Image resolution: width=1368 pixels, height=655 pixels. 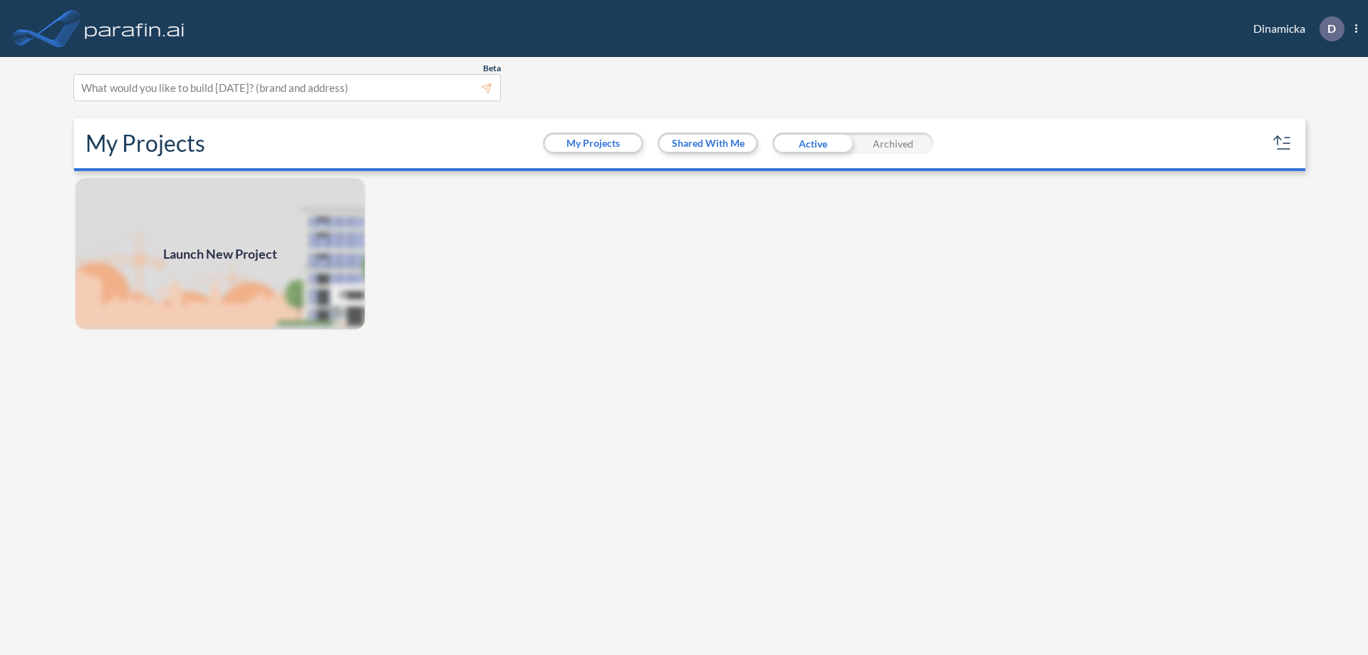 I want to click on img: logo, so click(x=135, y=29).